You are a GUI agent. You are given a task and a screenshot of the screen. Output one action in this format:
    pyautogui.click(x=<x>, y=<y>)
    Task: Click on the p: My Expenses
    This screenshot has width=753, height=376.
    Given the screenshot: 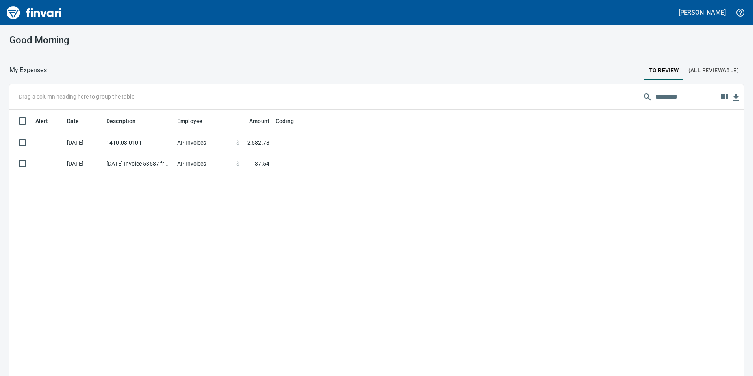 What is the action you would take?
    pyautogui.click(x=28, y=70)
    